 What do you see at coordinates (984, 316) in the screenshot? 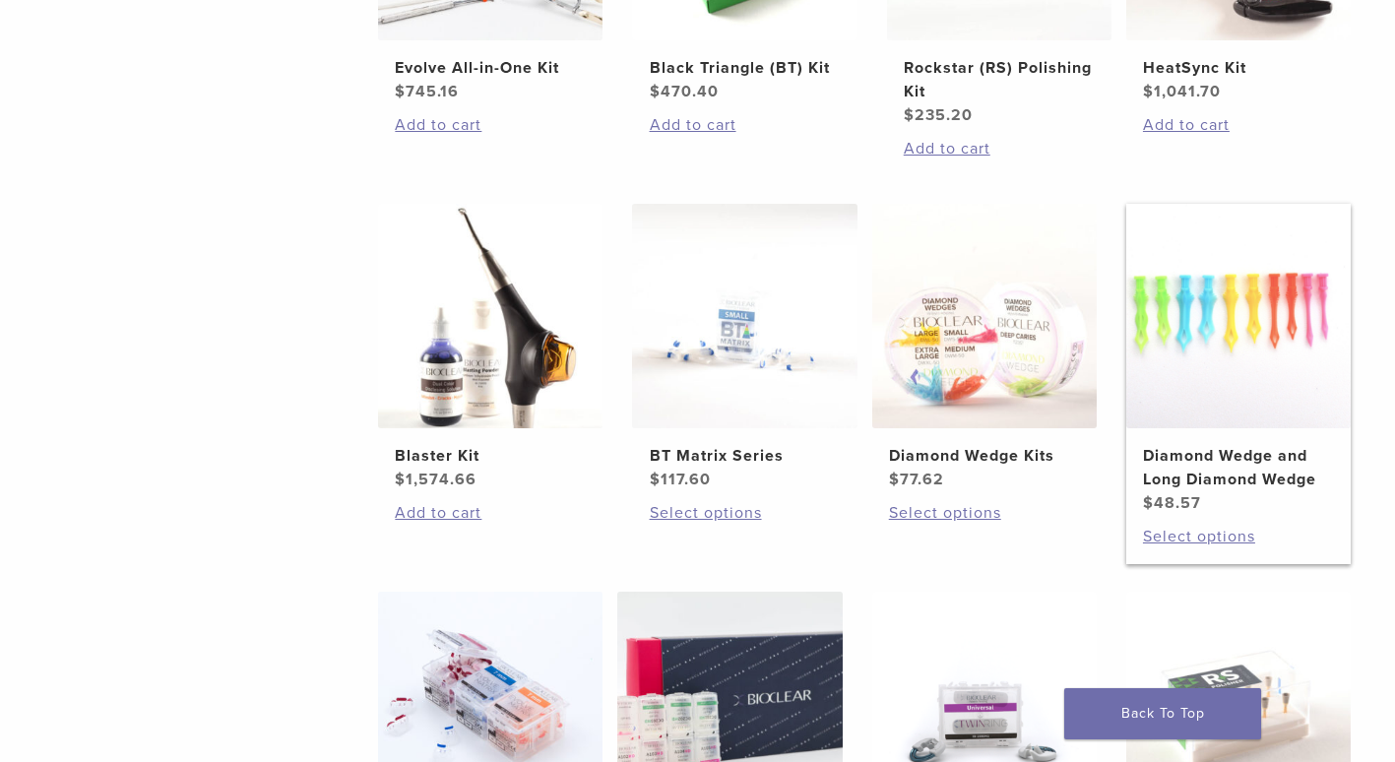
I see `img: Diamond Wedge Kits` at bounding box center [984, 316].